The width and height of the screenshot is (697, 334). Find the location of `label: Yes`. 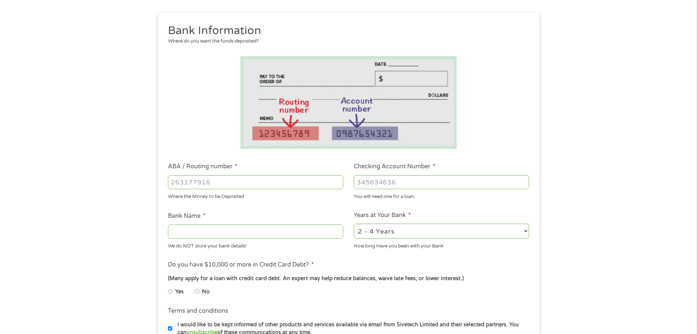

label: Yes is located at coordinates (179, 291).